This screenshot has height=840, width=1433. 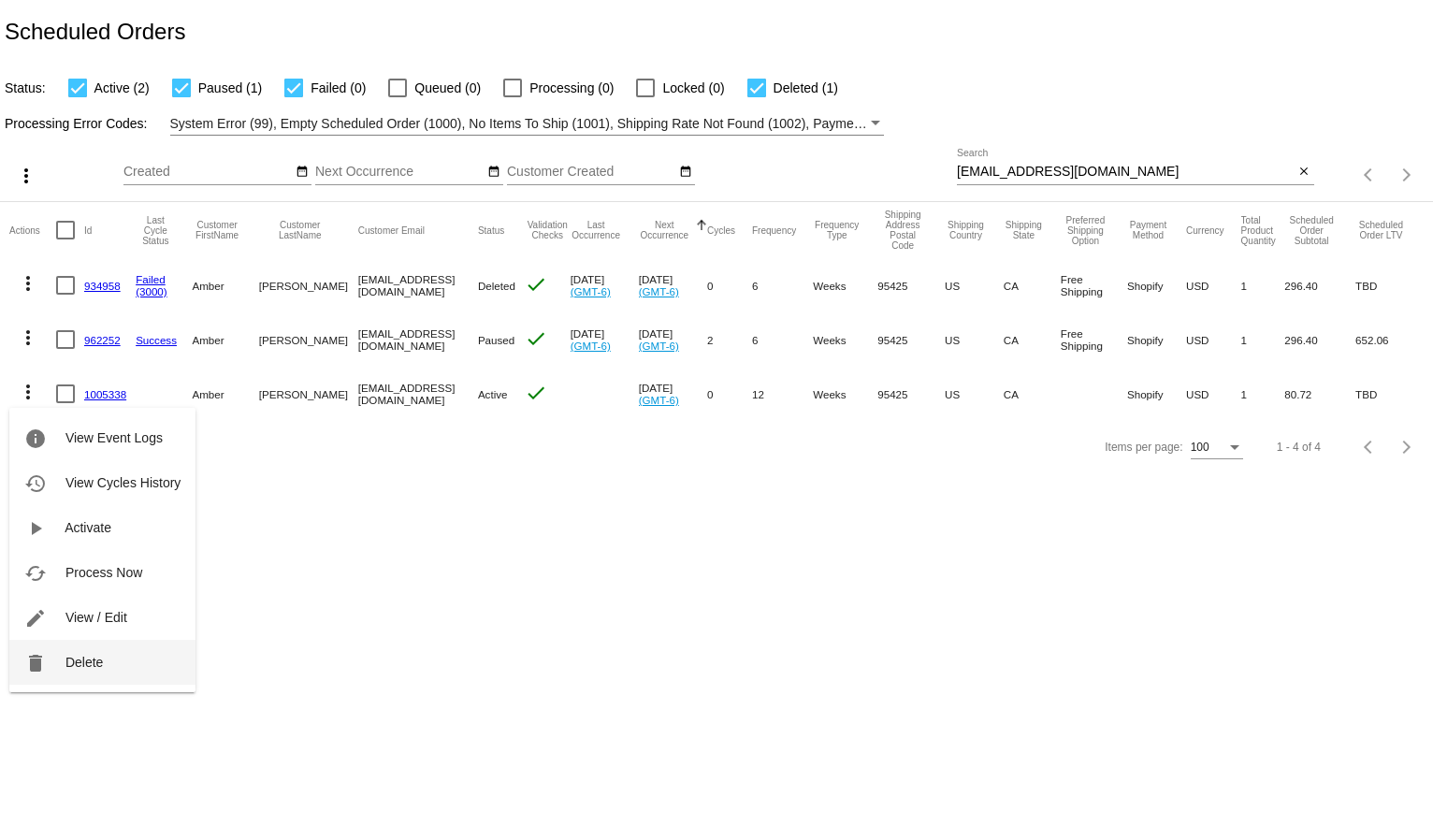 What do you see at coordinates (35, 573) in the screenshot?
I see `mat-icon: cached` at bounding box center [35, 573].